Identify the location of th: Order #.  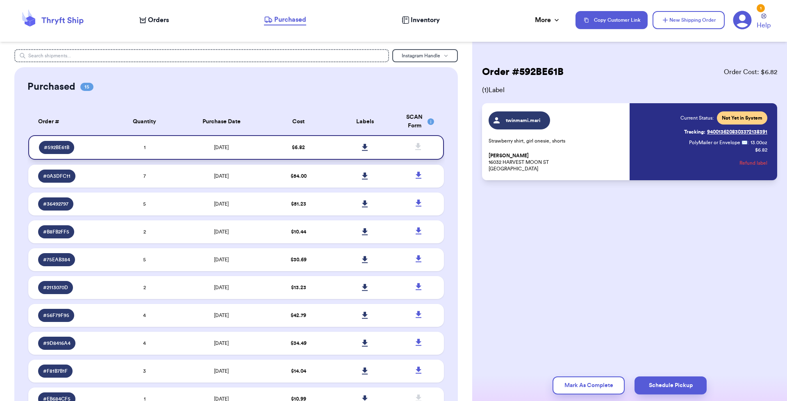
(70, 122).